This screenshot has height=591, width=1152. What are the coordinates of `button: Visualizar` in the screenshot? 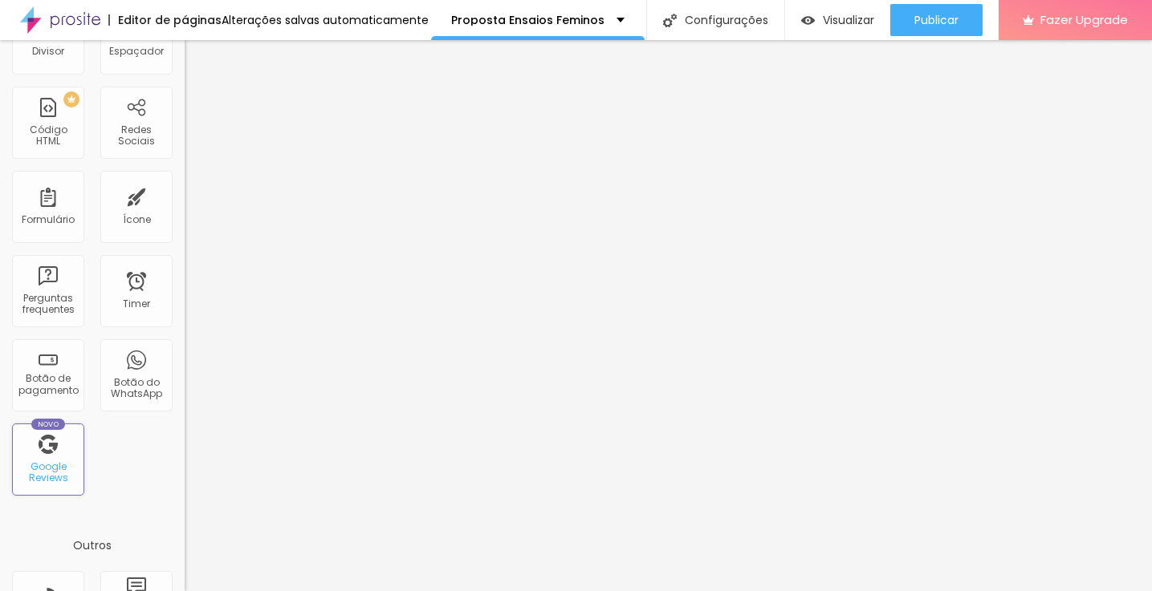 It's located at (837, 20).